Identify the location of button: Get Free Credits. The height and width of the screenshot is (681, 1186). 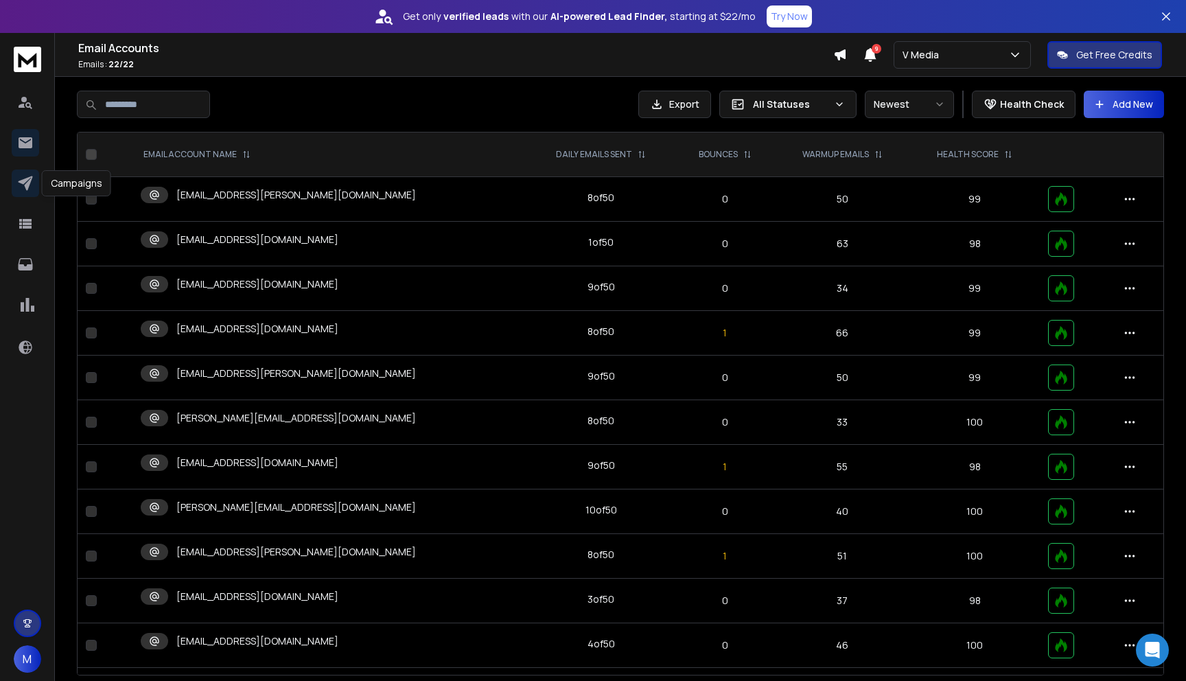
(1104, 55).